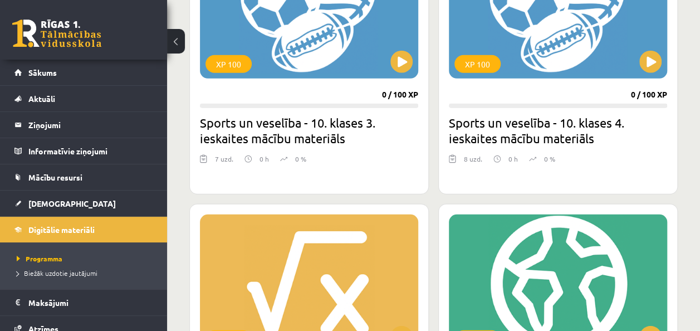 This screenshot has width=700, height=331. Describe the element at coordinates (61, 230) in the screenshot. I see `span: Digitālie materiāli` at that location.